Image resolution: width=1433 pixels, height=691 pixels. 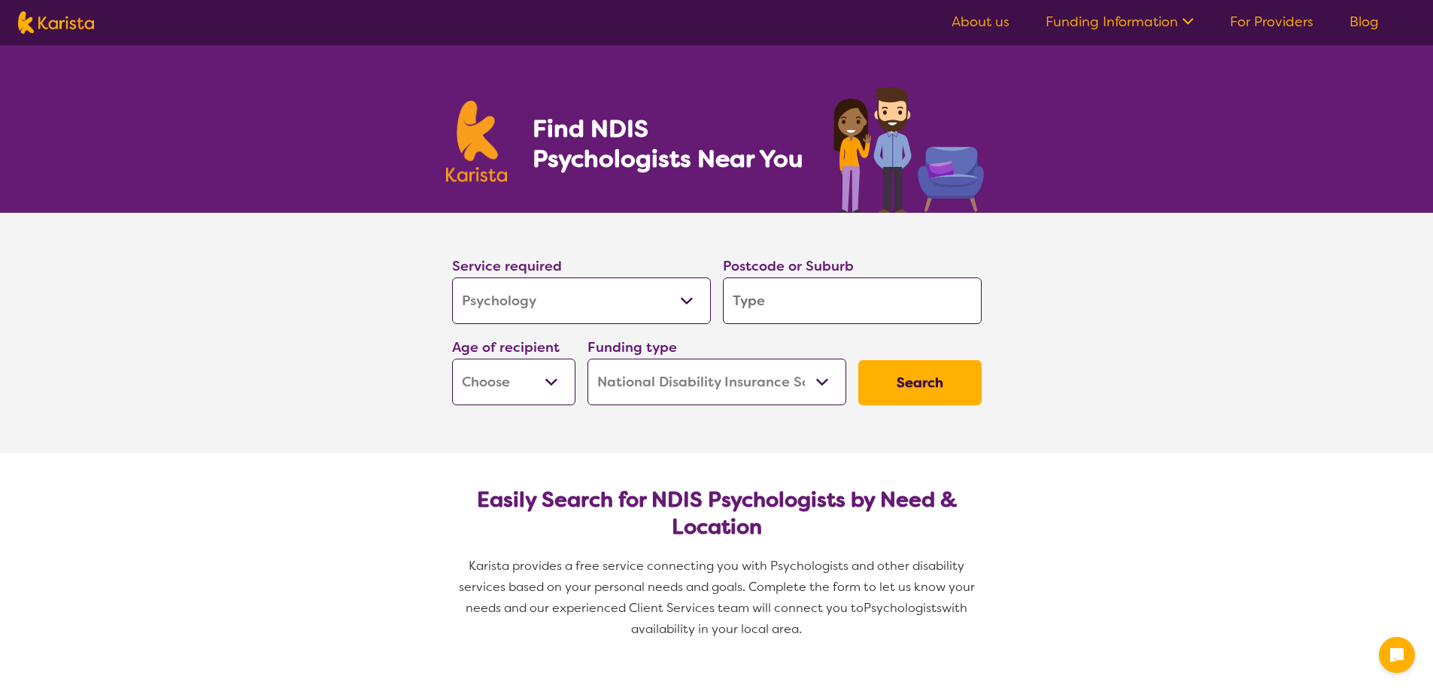 What do you see at coordinates (1119, 22) in the screenshot?
I see `a: Funding Information` at bounding box center [1119, 22].